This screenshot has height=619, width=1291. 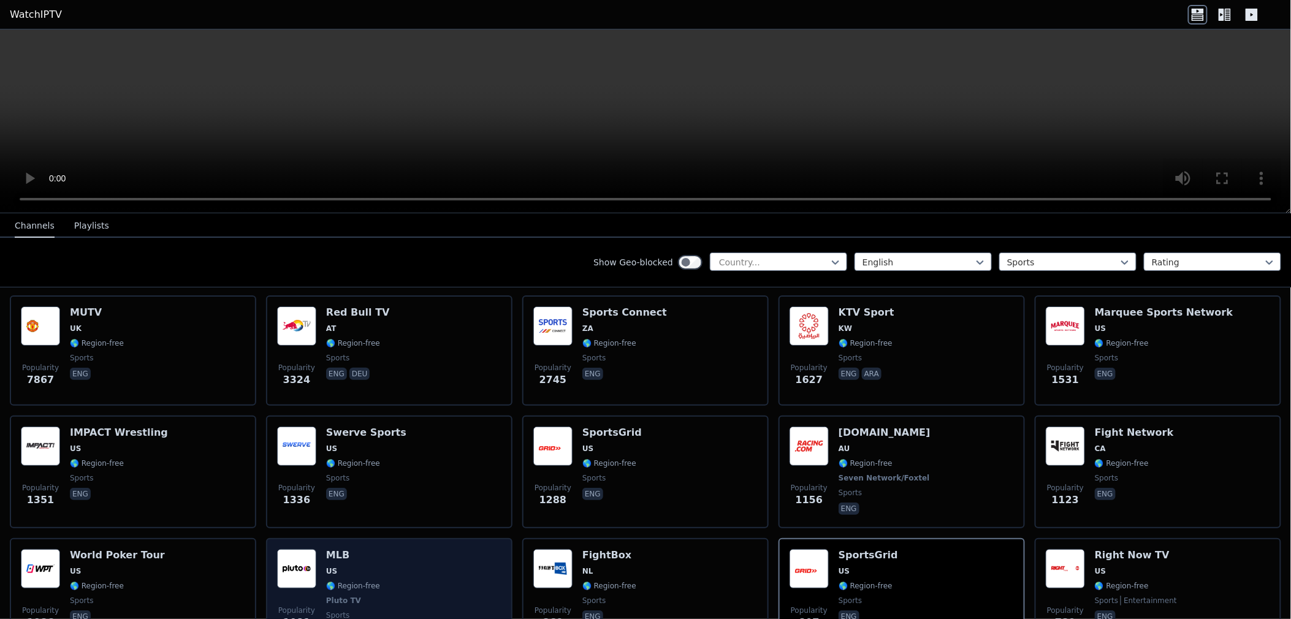 What do you see at coordinates (612, 433) in the screenshot?
I see `h6: SportsGrid` at bounding box center [612, 433].